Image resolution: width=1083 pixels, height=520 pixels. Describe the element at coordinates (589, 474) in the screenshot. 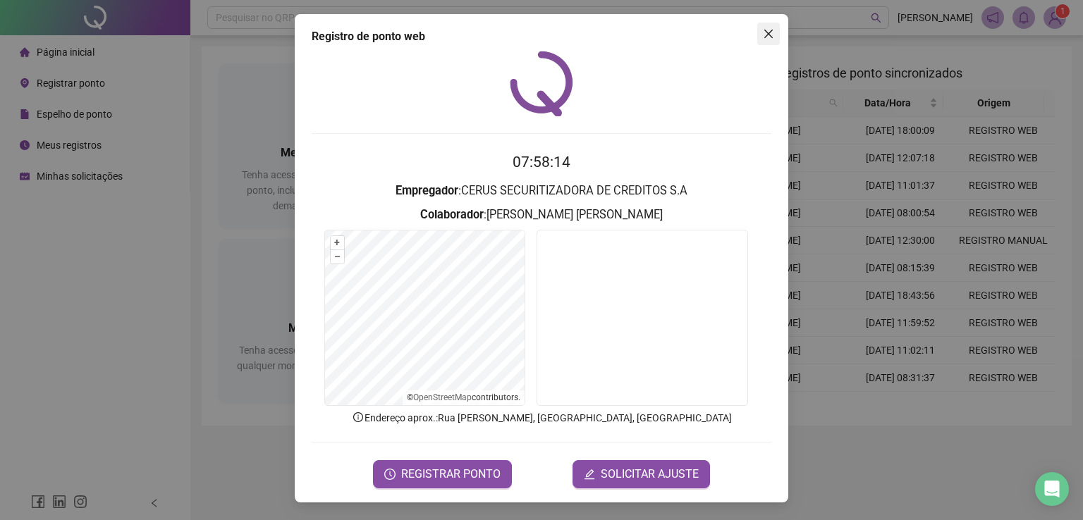

I see `span: edit` at that location.